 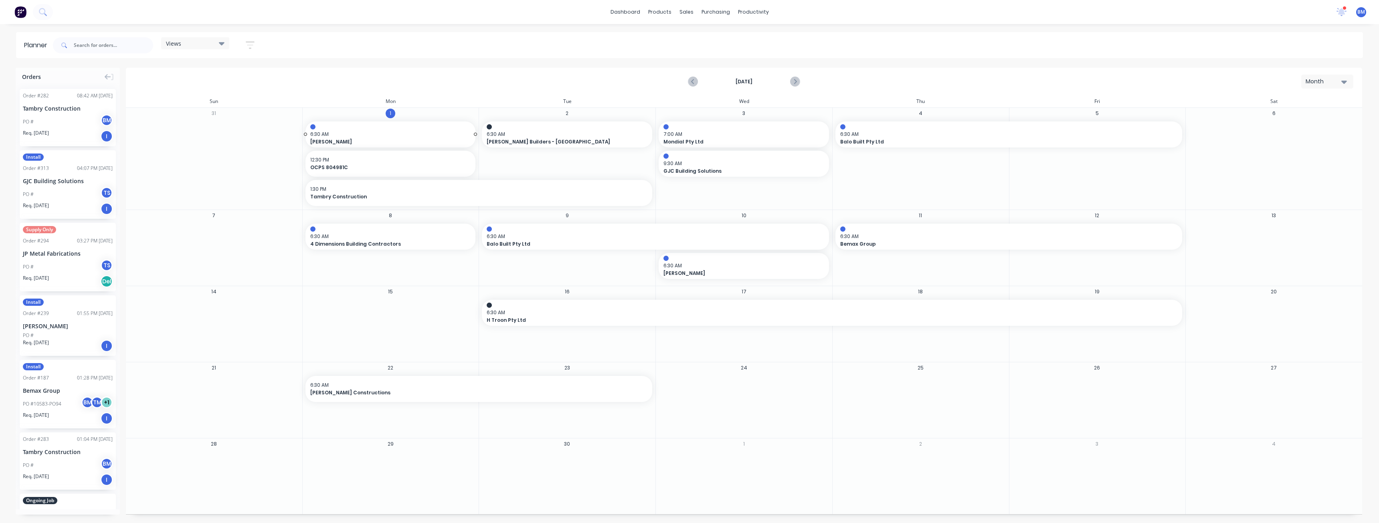 What do you see at coordinates (36, 168) in the screenshot?
I see `div: Order # 313` at bounding box center [36, 168].